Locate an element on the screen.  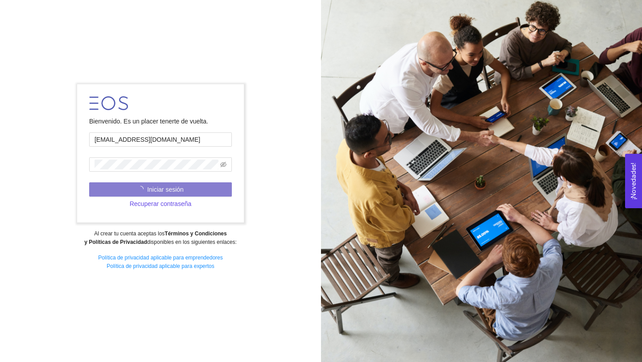
input: Correo electrónico is located at coordinates (160, 139).